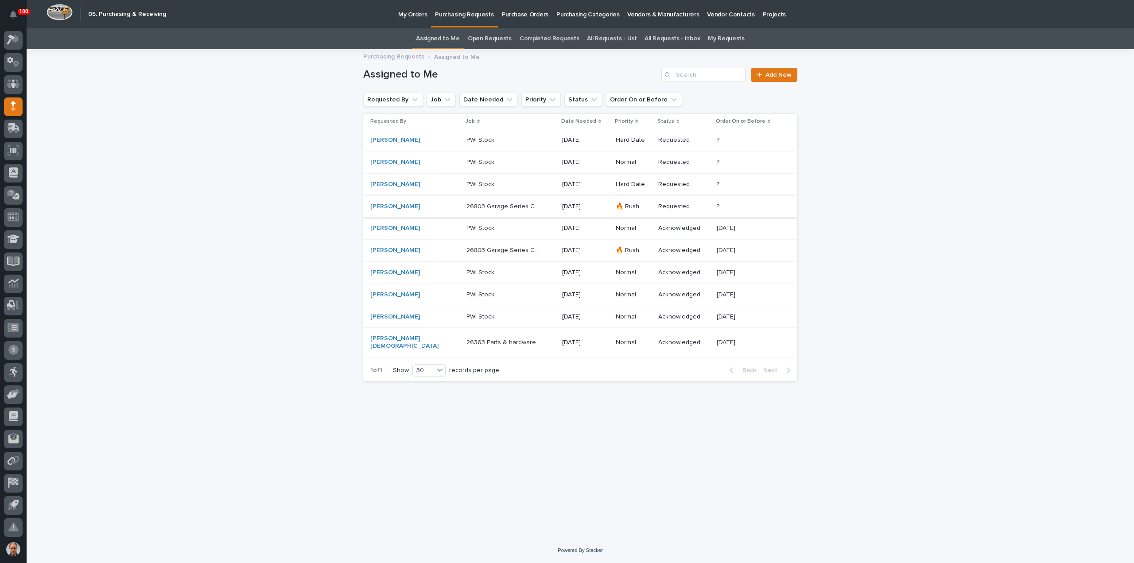 Image resolution: width=1134 pixels, height=563 pixels. Describe the element at coordinates (644, 100) in the screenshot. I see `button: Order On or Before` at that location.